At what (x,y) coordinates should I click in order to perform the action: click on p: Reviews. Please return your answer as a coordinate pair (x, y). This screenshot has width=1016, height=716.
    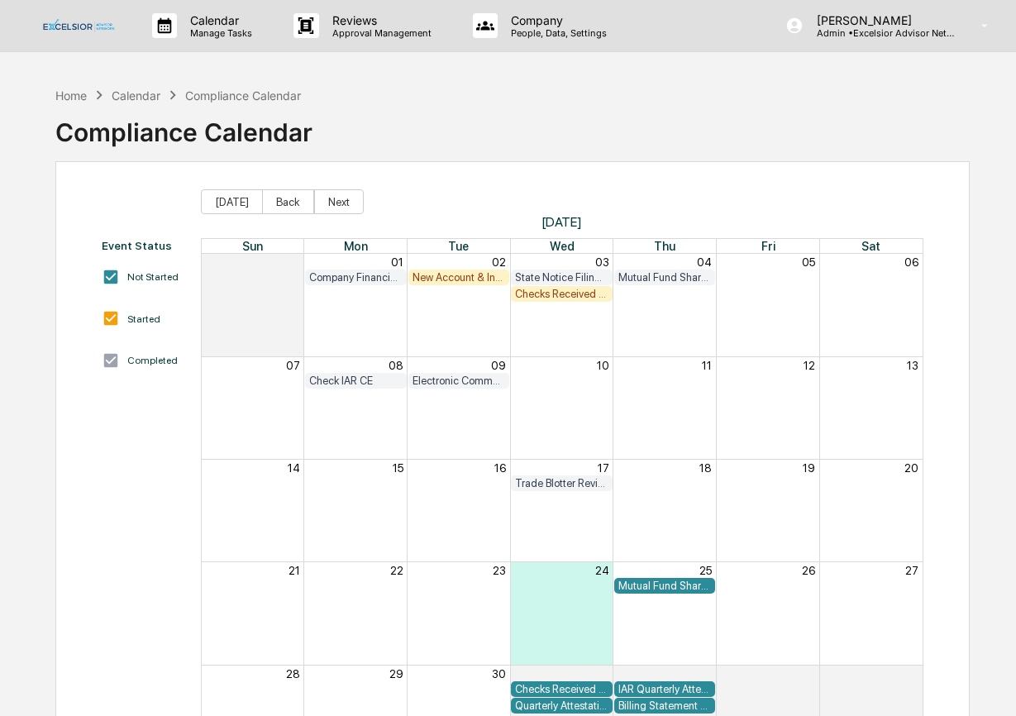
    Looking at the image, I should click on (380, 20).